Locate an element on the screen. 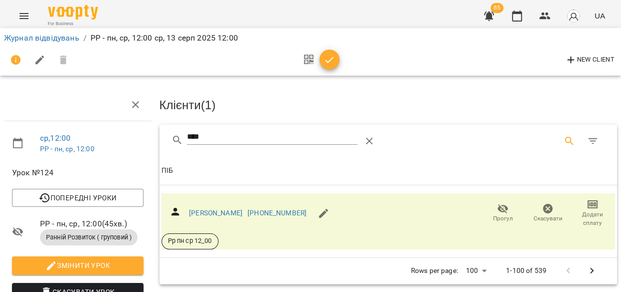 Image resolution: width=621 pixels, height=292 pixels. nav: breadcrumb is located at coordinates (311, 38).